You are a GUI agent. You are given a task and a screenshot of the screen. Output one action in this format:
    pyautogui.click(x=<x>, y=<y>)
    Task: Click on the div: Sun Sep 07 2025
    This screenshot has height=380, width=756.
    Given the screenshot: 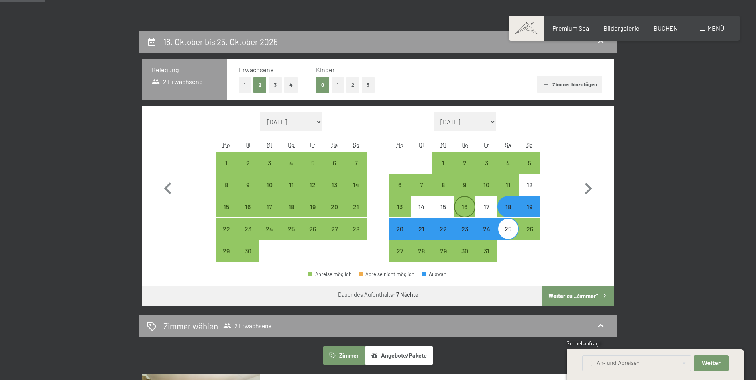 What is the action you would take?
    pyautogui.click(x=356, y=163)
    